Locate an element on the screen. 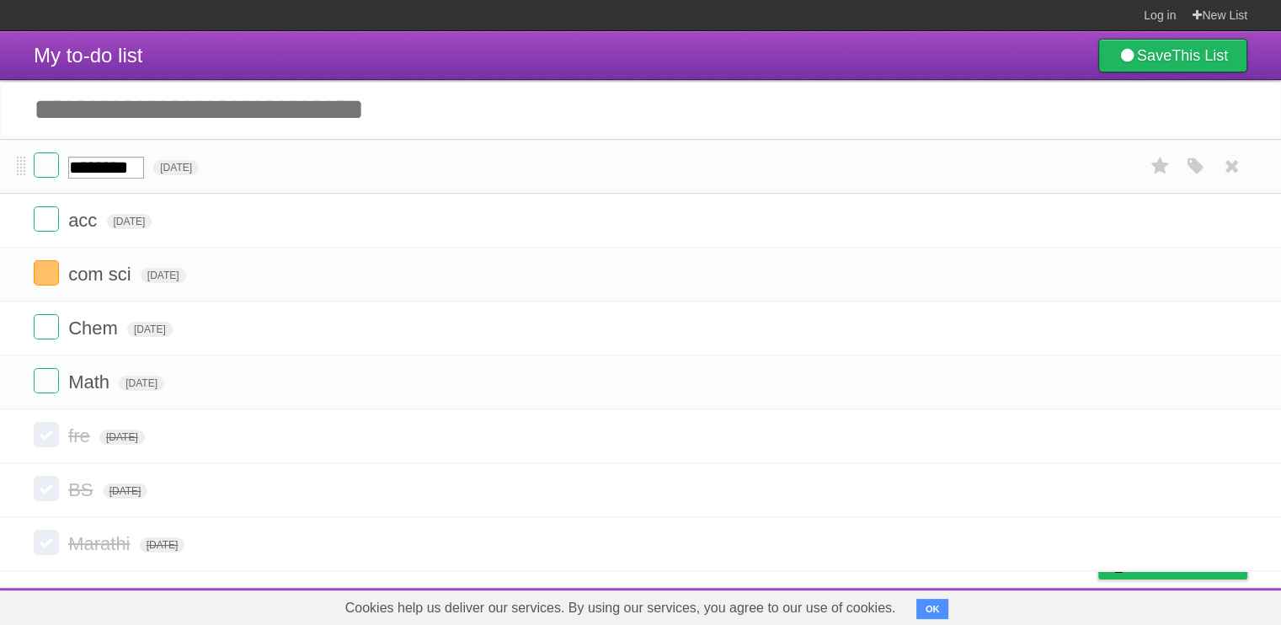 This screenshot has height=625, width=1281. span: com sci is located at coordinates (102, 274).